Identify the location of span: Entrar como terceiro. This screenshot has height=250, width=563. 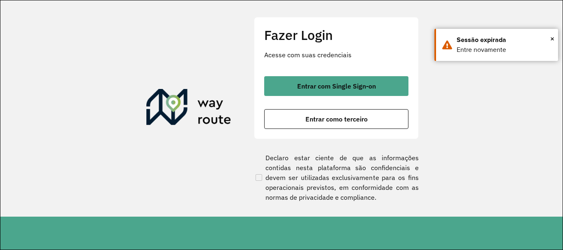
(337, 119).